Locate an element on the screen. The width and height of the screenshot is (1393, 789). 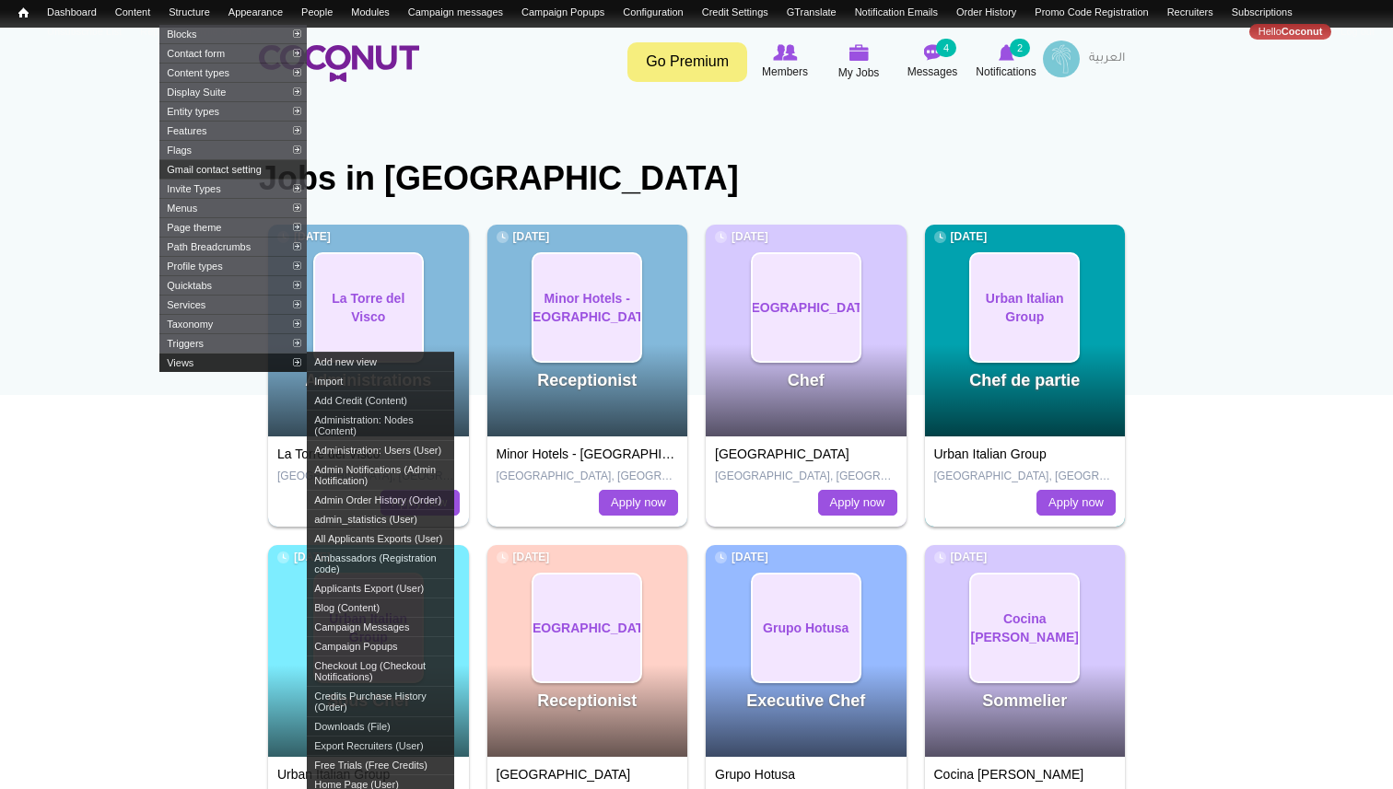
small: 2 is located at coordinates (1020, 48).